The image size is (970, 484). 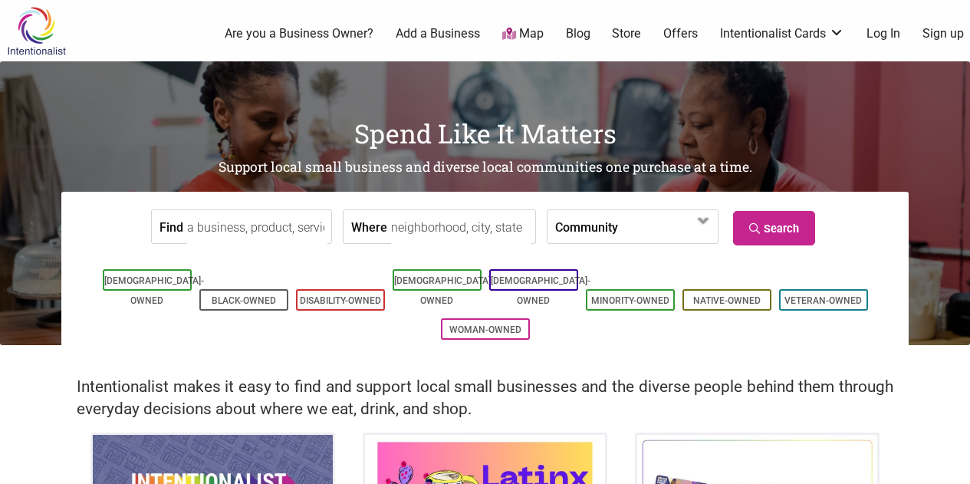 I want to click on input: neighborhood, city, state, so click(x=461, y=227).